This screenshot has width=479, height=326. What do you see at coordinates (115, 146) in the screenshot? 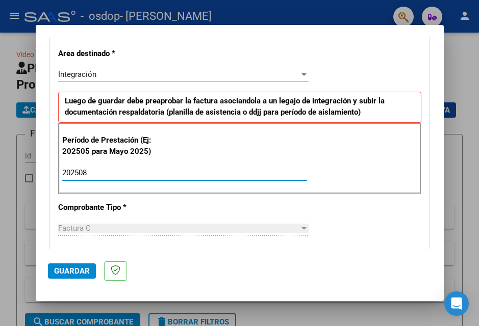
I see `p: Período de Prestación (Ej: 202505 para Mayo 2025)` at bounding box center [115, 146].